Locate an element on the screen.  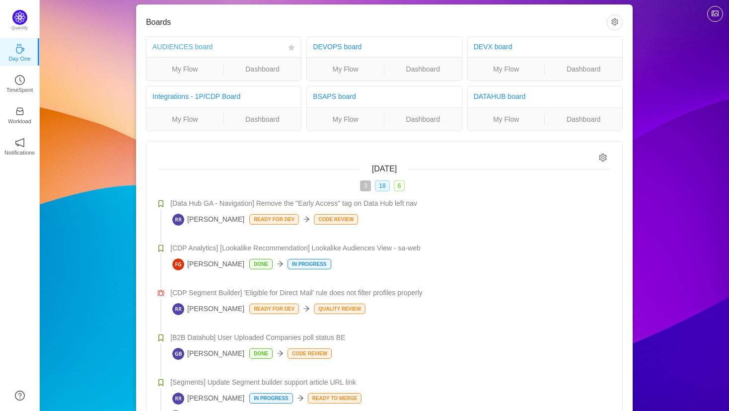
span: 6 is located at coordinates (399, 186).